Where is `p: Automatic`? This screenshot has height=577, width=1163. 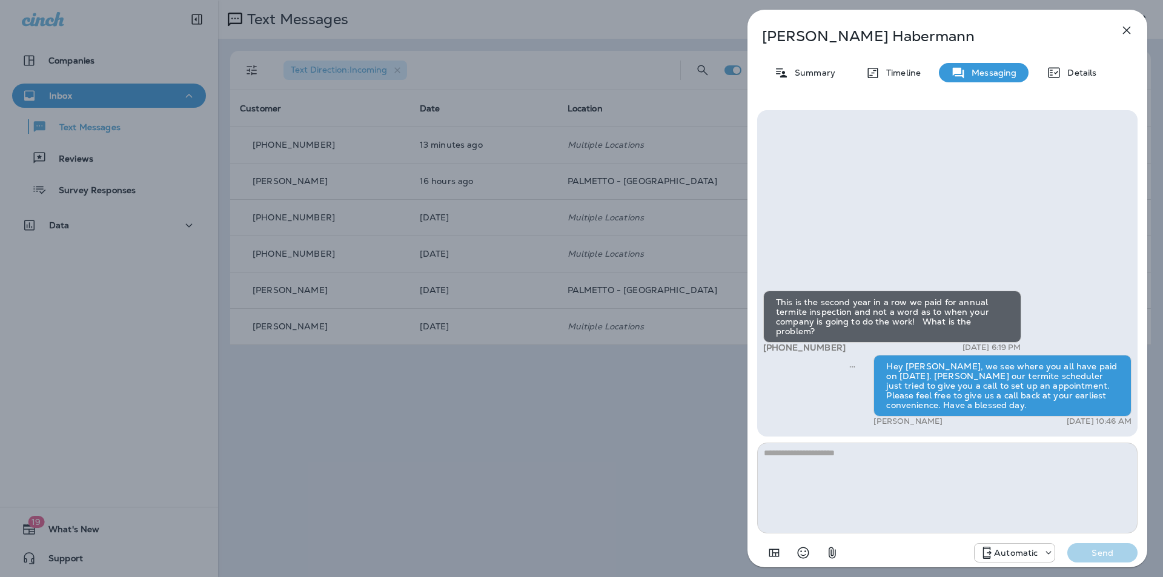
p: Automatic is located at coordinates (1016, 553).